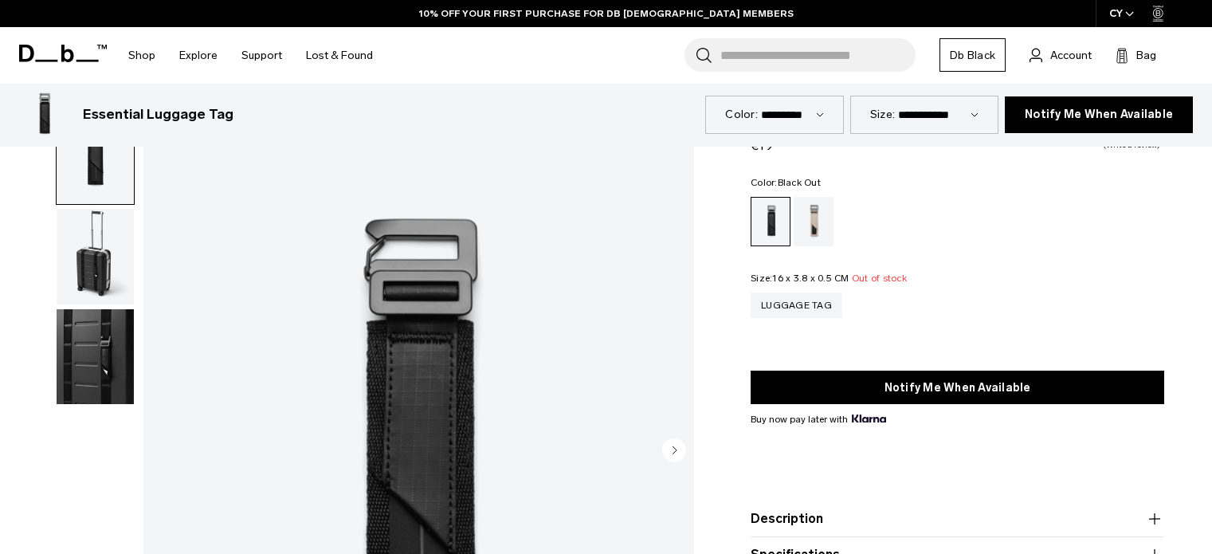  I want to click on span: Buy now pay later with, so click(818, 419).